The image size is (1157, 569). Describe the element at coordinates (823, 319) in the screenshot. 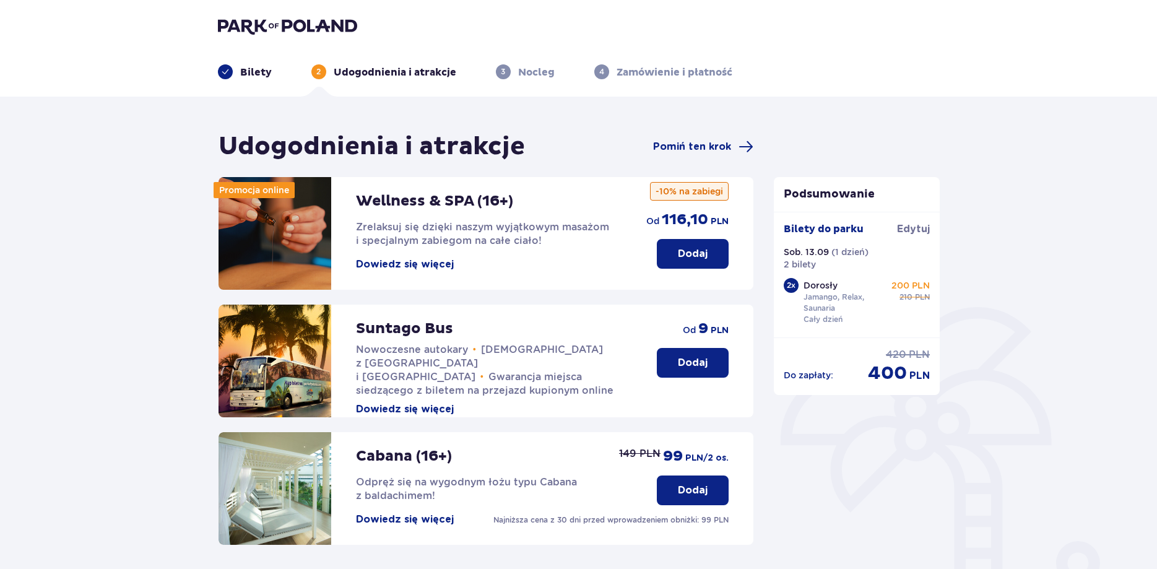

I see `p: Cały dzień` at that location.